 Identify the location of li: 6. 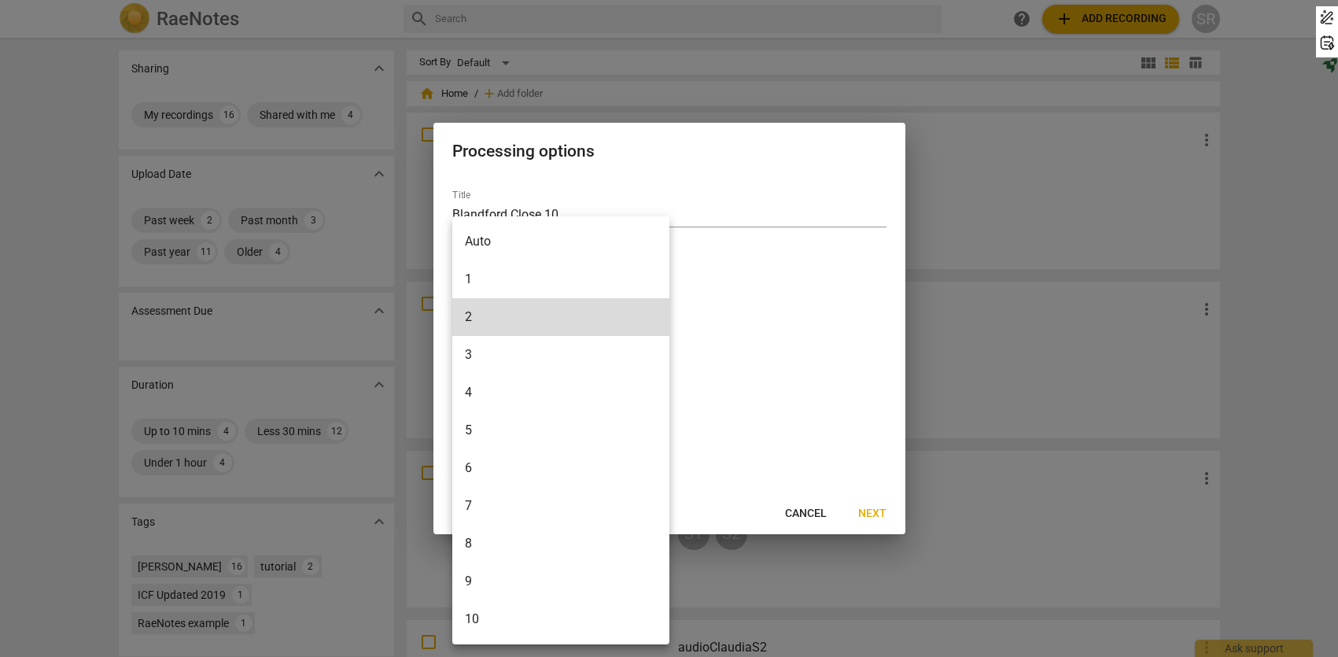
(561, 468).